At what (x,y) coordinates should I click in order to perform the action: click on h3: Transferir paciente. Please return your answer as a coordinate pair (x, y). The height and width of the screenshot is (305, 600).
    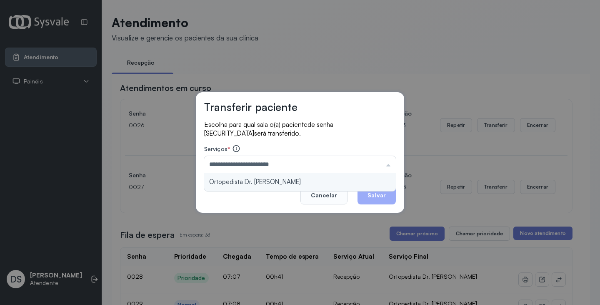
    Looking at the image, I should click on (251, 107).